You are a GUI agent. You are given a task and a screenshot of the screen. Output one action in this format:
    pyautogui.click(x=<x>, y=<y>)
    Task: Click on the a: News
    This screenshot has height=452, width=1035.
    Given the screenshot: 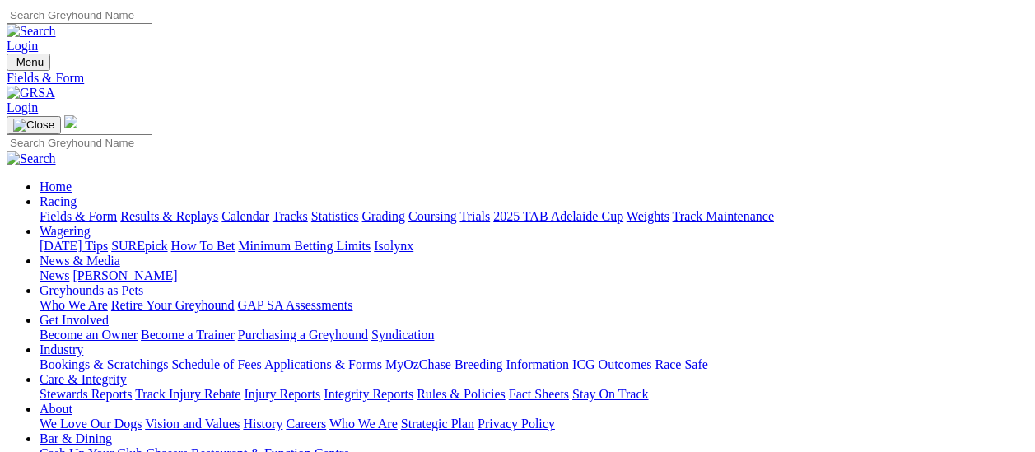 What is the action you would take?
    pyautogui.click(x=54, y=275)
    